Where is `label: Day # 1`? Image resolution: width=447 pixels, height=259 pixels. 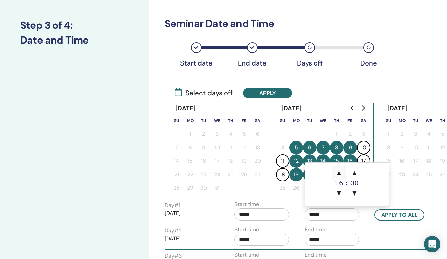
label: Day # 1 is located at coordinates (172, 205).